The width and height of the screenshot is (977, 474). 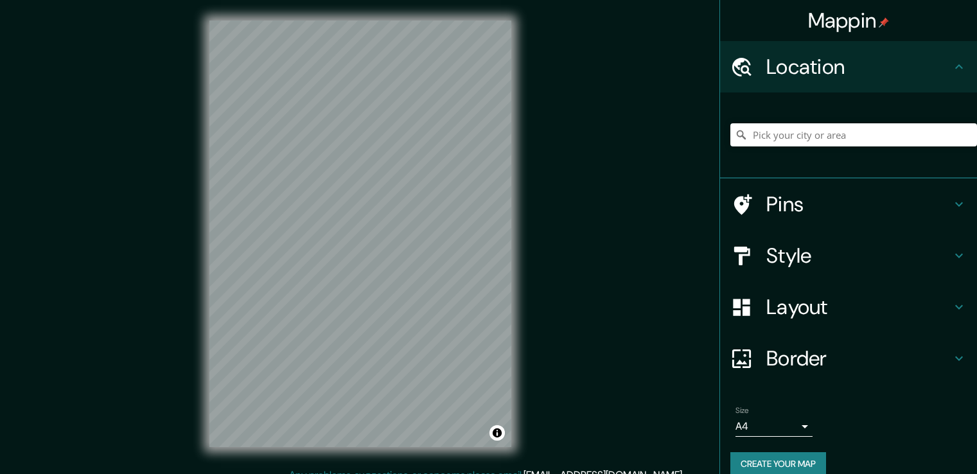 I want to click on img: pin-icon.png, so click(x=883, y=22).